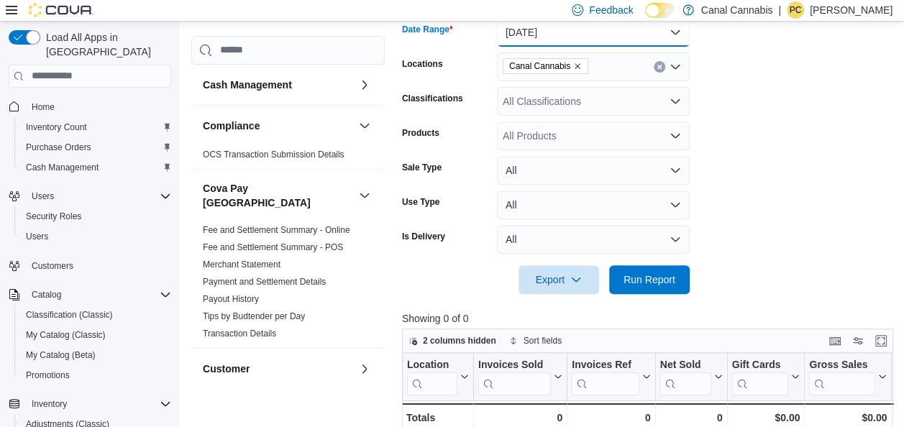 The height and width of the screenshot is (427, 904). I want to click on label: Locations, so click(422, 64).